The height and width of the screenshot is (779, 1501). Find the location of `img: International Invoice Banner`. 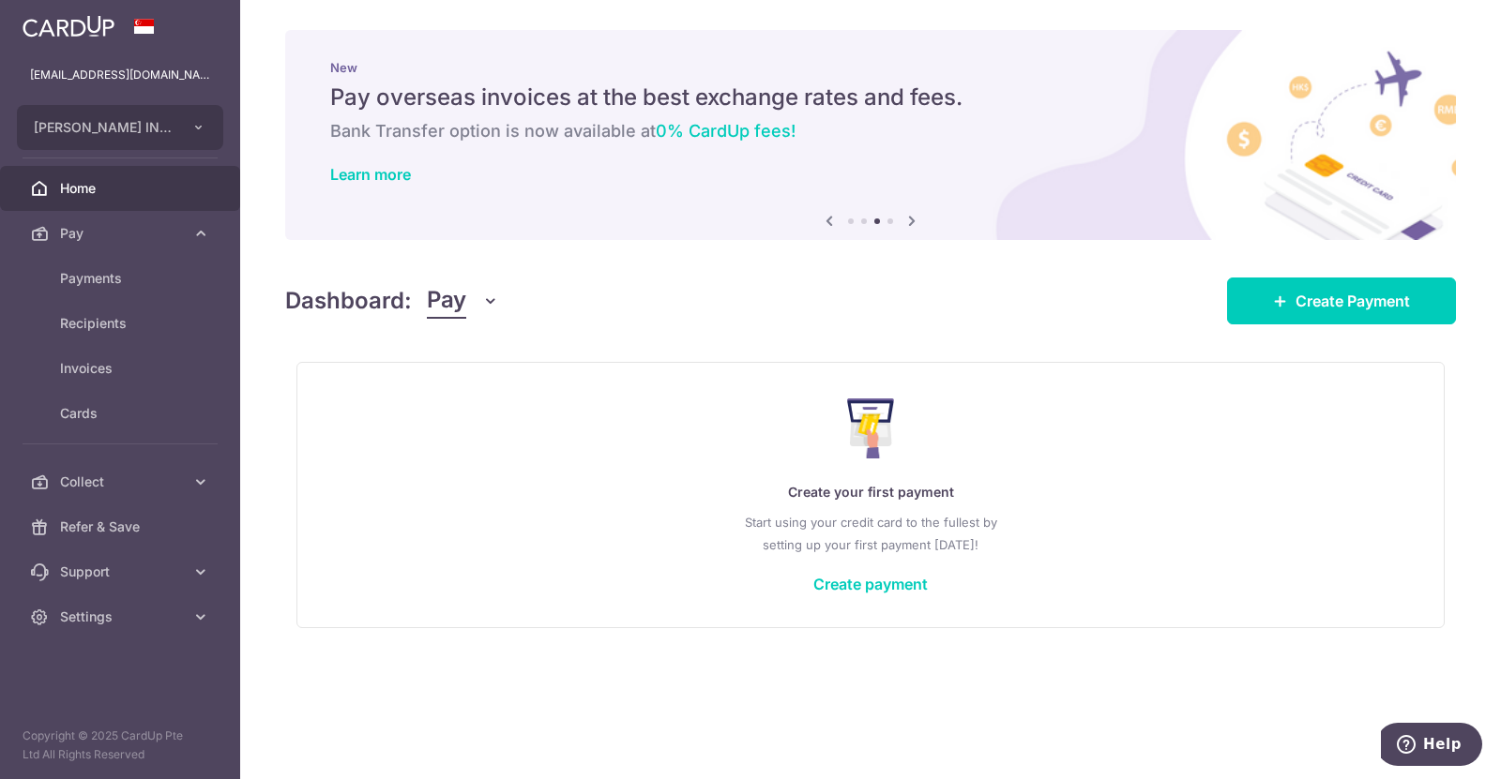

img: International Invoice Banner is located at coordinates (870, 135).